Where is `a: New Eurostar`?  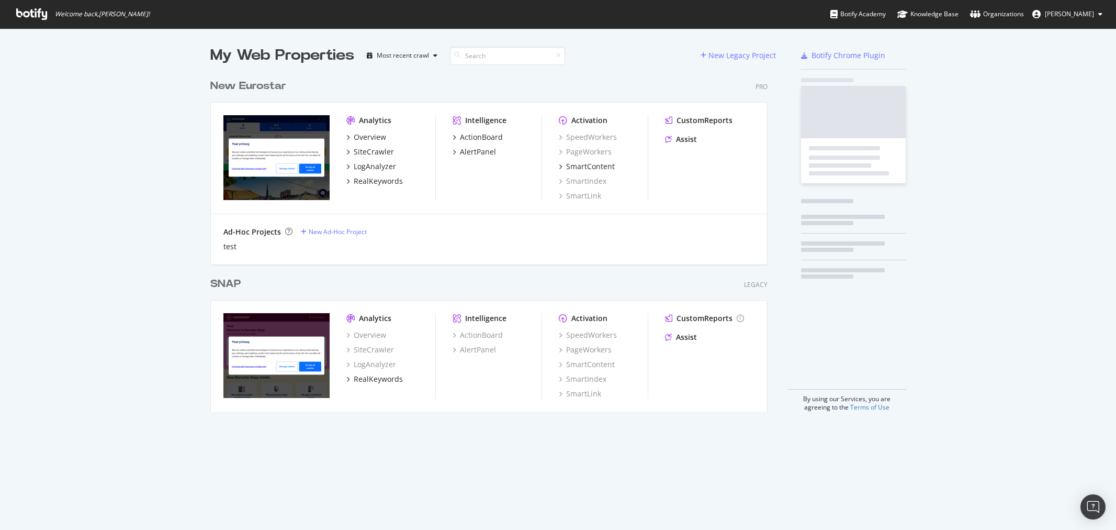 a: New Eurostar is located at coordinates (250, 86).